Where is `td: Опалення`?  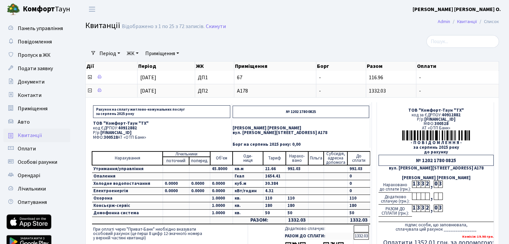 td: Опалення is located at coordinates (127, 177).